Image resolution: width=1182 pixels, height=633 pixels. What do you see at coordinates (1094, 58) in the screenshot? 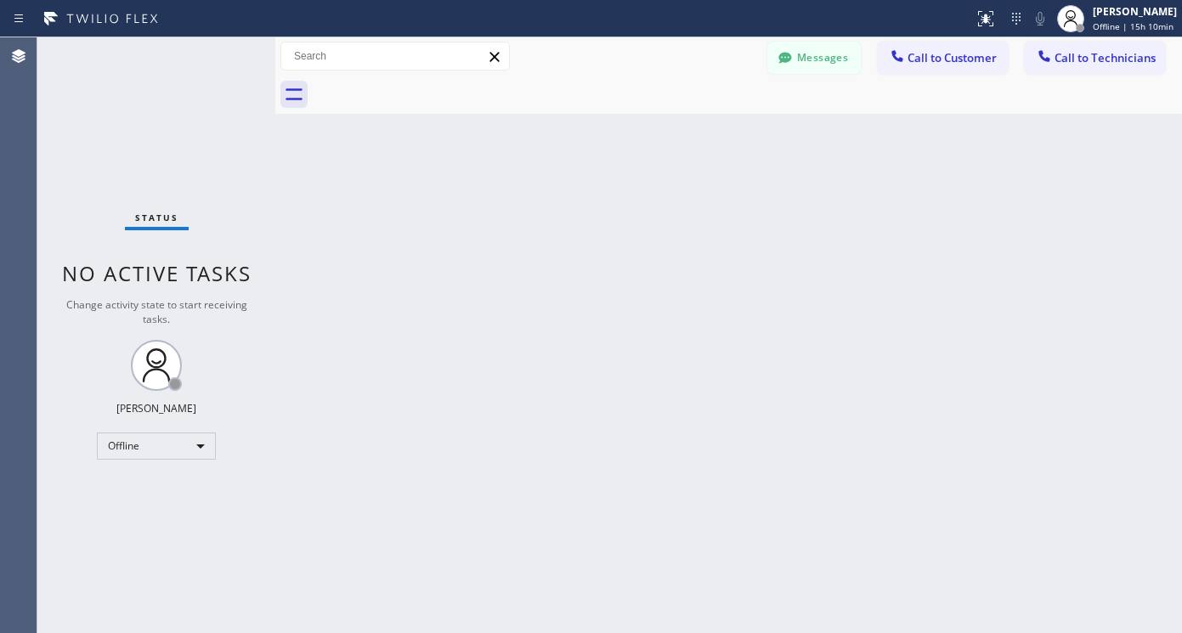
I see `button: Call to Technicians` at bounding box center [1094, 58].